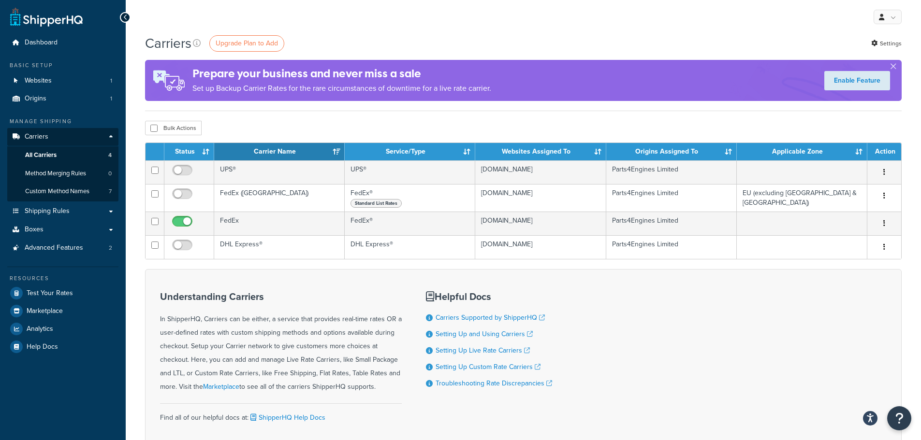 The height and width of the screenshot is (440, 921). What do you see at coordinates (42, 347) in the screenshot?
I see `span: Help Docs` at bounding box center [42, 347].